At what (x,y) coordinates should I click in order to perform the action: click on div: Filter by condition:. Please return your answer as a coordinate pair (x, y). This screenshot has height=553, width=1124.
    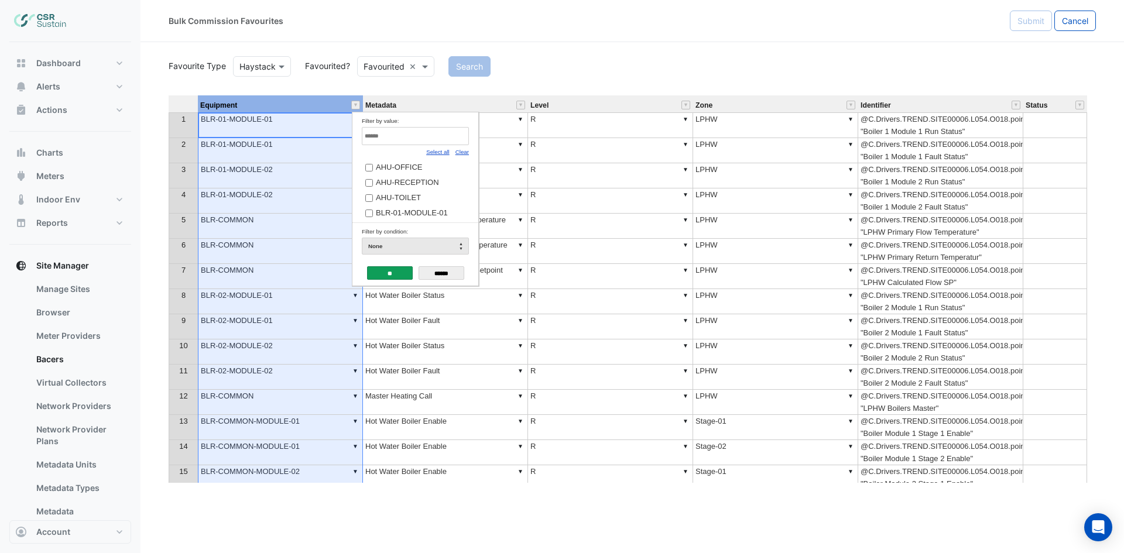
    Looking at the image, I should click on (415, 231).